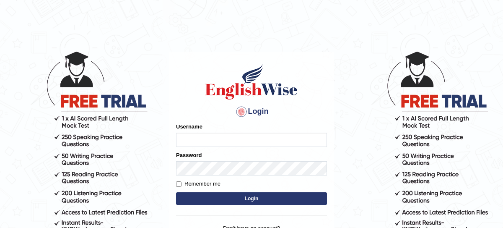 The height and width of the screenshot is (228, 503). What do you see at coordinates (252, 198) in the screenshot?
I see `button: Login` at bounding box center [252, 198].